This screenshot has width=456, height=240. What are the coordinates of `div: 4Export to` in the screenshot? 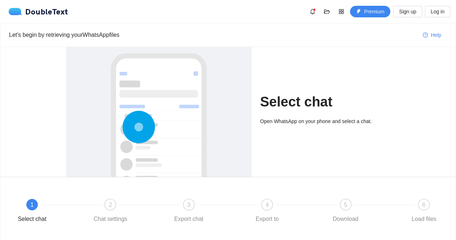 It's located at (285, 212).